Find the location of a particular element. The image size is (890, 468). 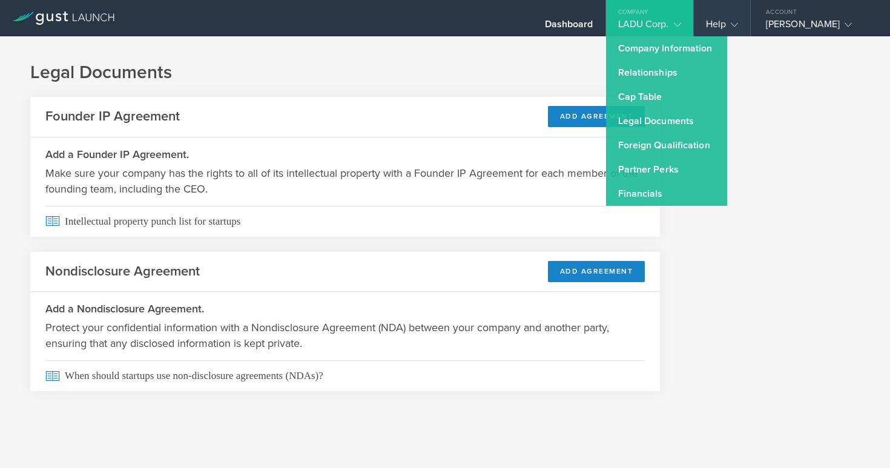

h2: Founder IP Agreement is located at coordinates (113, 116).